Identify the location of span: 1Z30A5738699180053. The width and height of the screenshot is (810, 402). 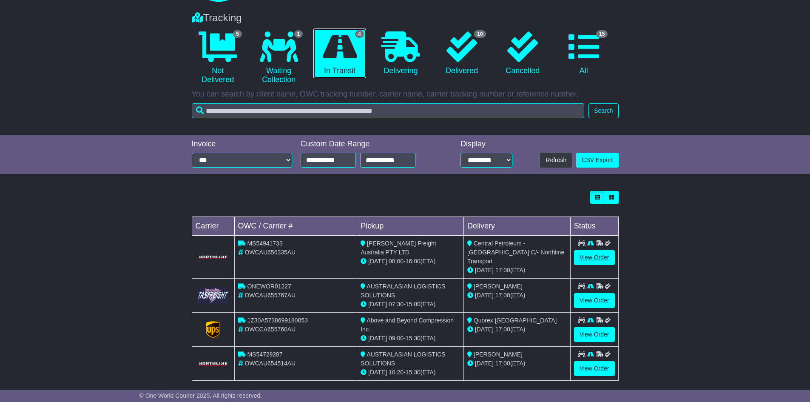
(277, 320).